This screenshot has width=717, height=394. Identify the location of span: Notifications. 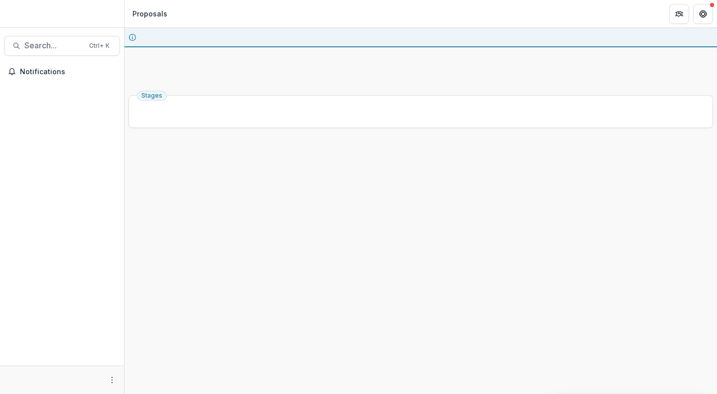
(68, 72).